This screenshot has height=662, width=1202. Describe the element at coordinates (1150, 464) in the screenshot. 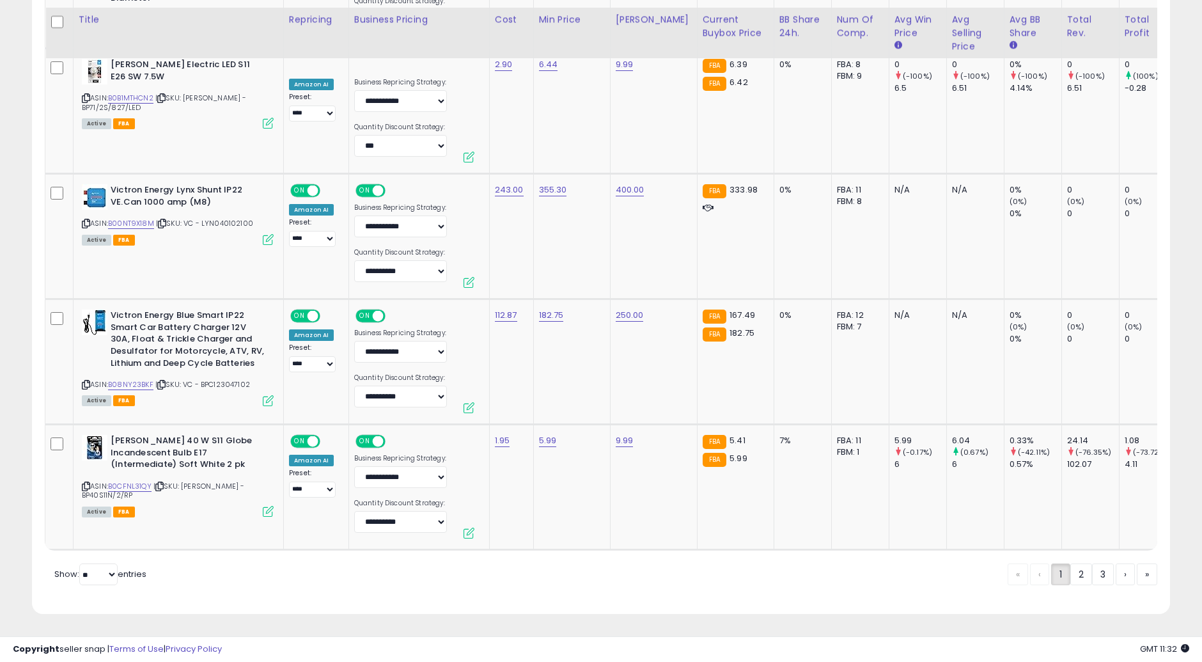

I see `div: 4.11` at that location.